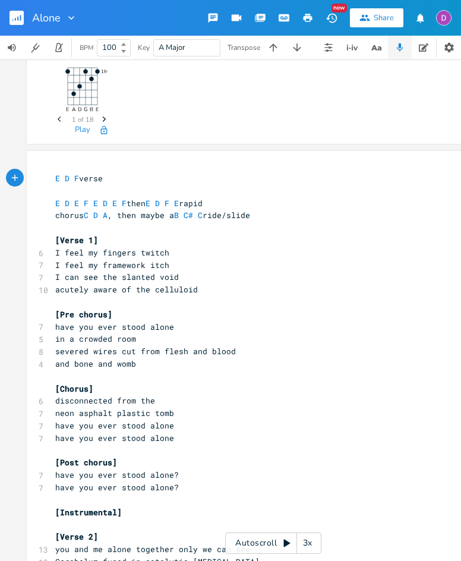 The width and height of the screenshot is (461, 561). What do you see at coordinates (91, 109) in the screenshot?
I see `text: B` at bounding box center [91, 109].